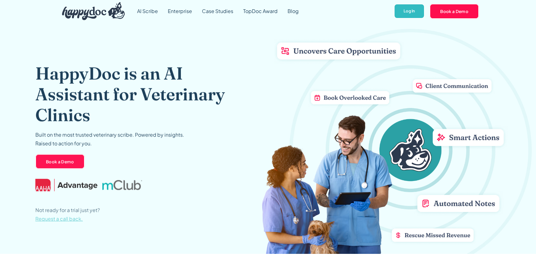  What do you see at coordinates (409, 11) in the screenshot?
I see `a: Log In` at bounding box center [409, 11].